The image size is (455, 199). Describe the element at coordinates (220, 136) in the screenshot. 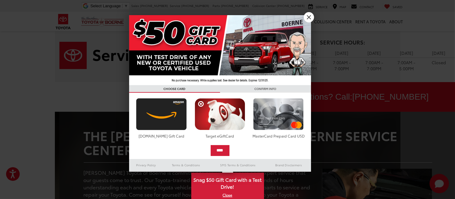

I see `div: Target eGiftCard` at that location.